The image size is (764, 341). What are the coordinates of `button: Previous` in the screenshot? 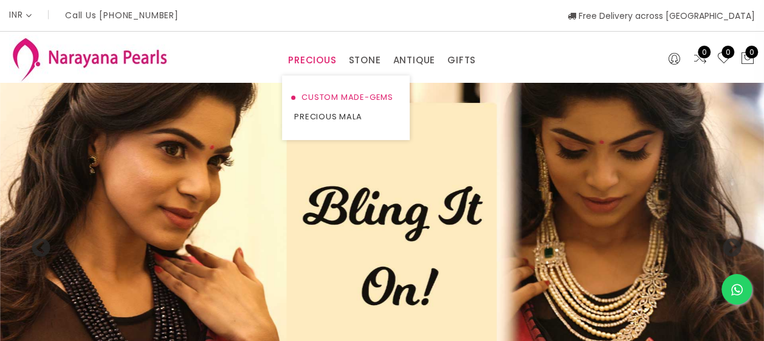 It's located at (36, 244).